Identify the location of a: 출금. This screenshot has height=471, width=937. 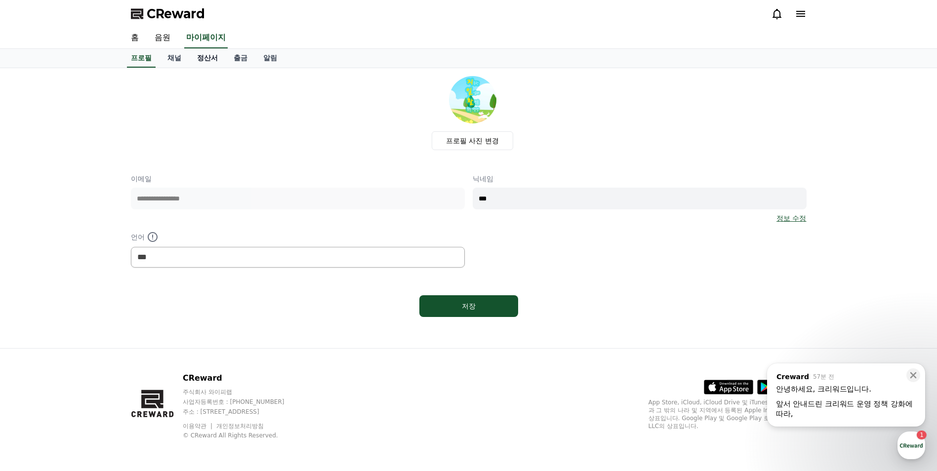
(240, 58).